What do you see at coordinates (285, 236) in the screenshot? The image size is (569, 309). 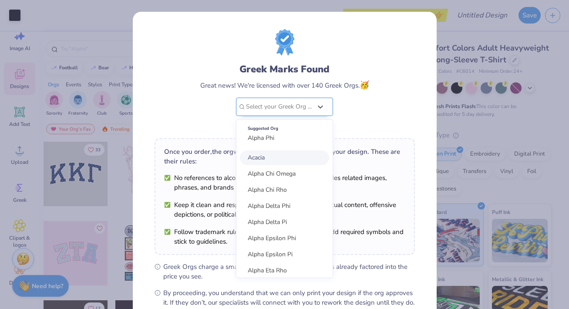 I see `li: Follow trademark rules. Use trademarks as they are, add required symbols and stick to guidelines.` at bounding box center [285, 236].